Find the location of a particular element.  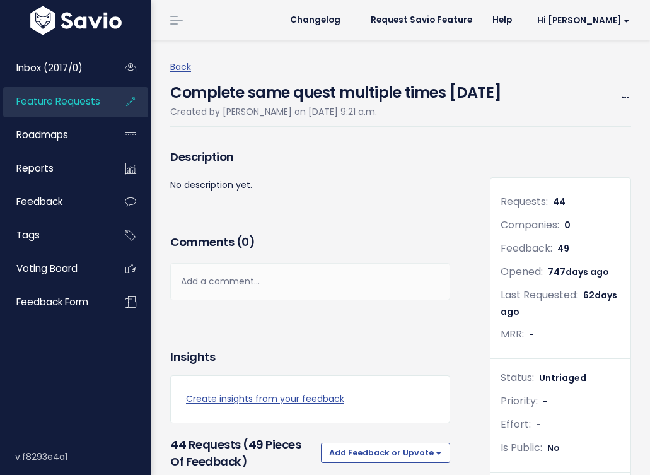

a: Feature Requests is located at coordinates (54, 102).